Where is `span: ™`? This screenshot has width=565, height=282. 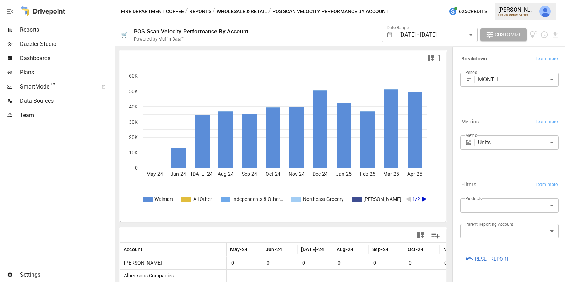 span: ™ is located at coordinates (53, 86).